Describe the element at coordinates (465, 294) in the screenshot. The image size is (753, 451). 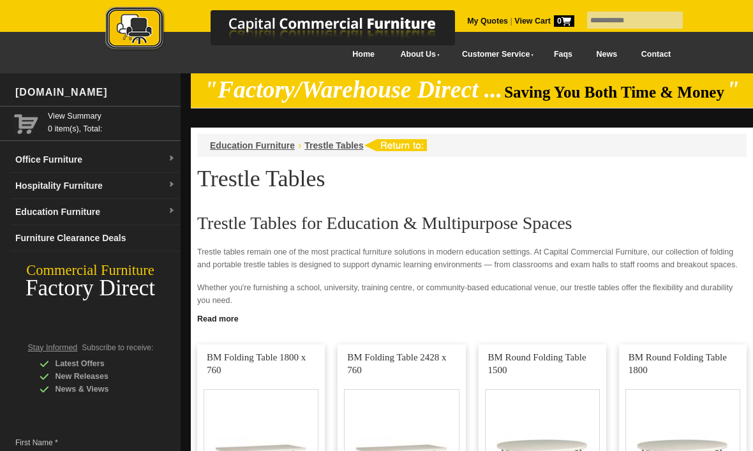
I see `big: Whether you're furnishing a school, university, training centre, or community-based educational v...` at that location.